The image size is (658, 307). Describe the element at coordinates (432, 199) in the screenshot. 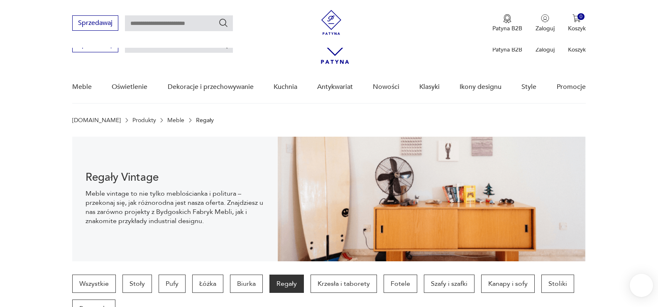

I see `img: dff48e7735fce9207bfd6a1aaa639af4.png` at that location.